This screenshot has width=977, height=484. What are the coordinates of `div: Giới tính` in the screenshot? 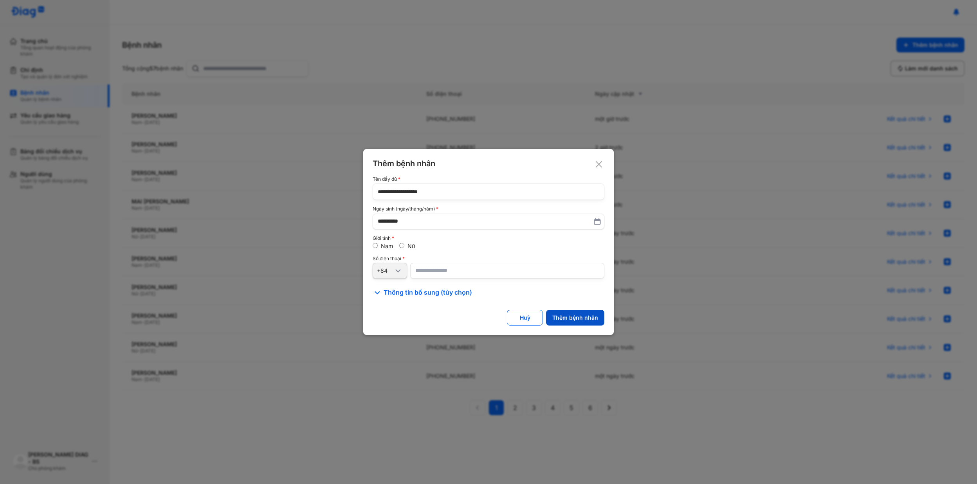 It's located at (488, 238).